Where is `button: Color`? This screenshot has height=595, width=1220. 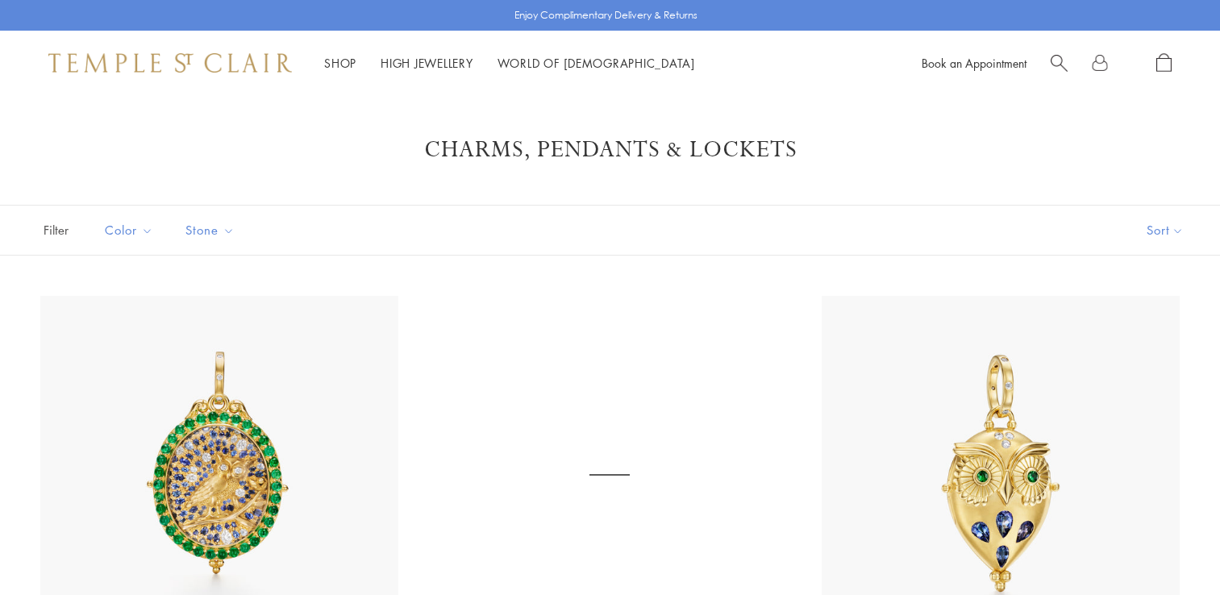 button: Color is located at coordinates (129, 230).